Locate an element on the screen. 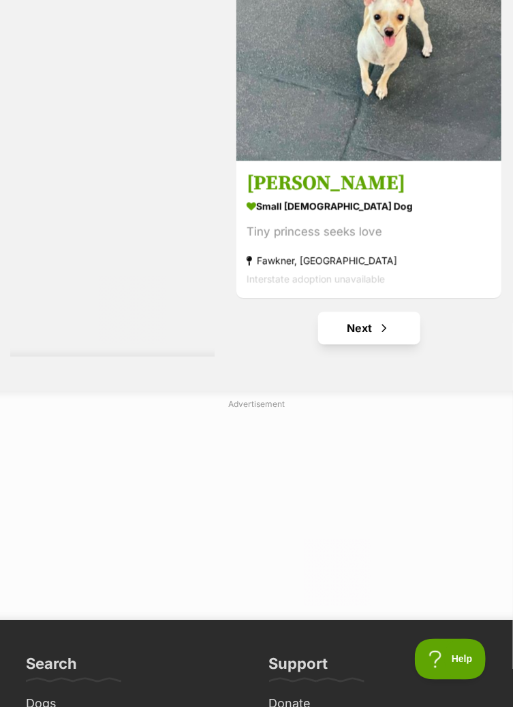  a: Next page is located at coordinates (369, 328).